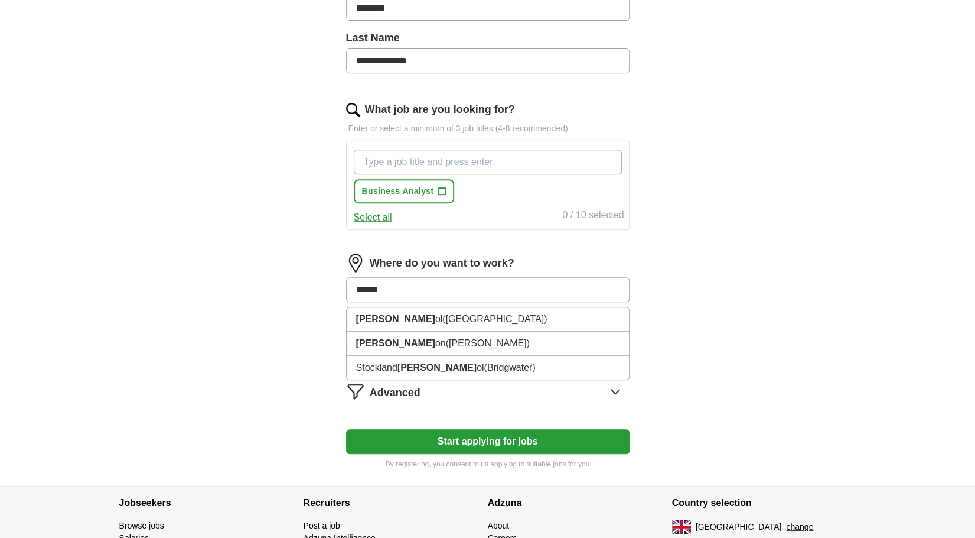 Image resolution: width=975 pixels, height=538 pixels. What do you see at coordinates (488, 128) in the screenshot?
I see `p: Enter or select a minimum of 3 job titles (4-8 recommended)` at bounding box center [488, 128].